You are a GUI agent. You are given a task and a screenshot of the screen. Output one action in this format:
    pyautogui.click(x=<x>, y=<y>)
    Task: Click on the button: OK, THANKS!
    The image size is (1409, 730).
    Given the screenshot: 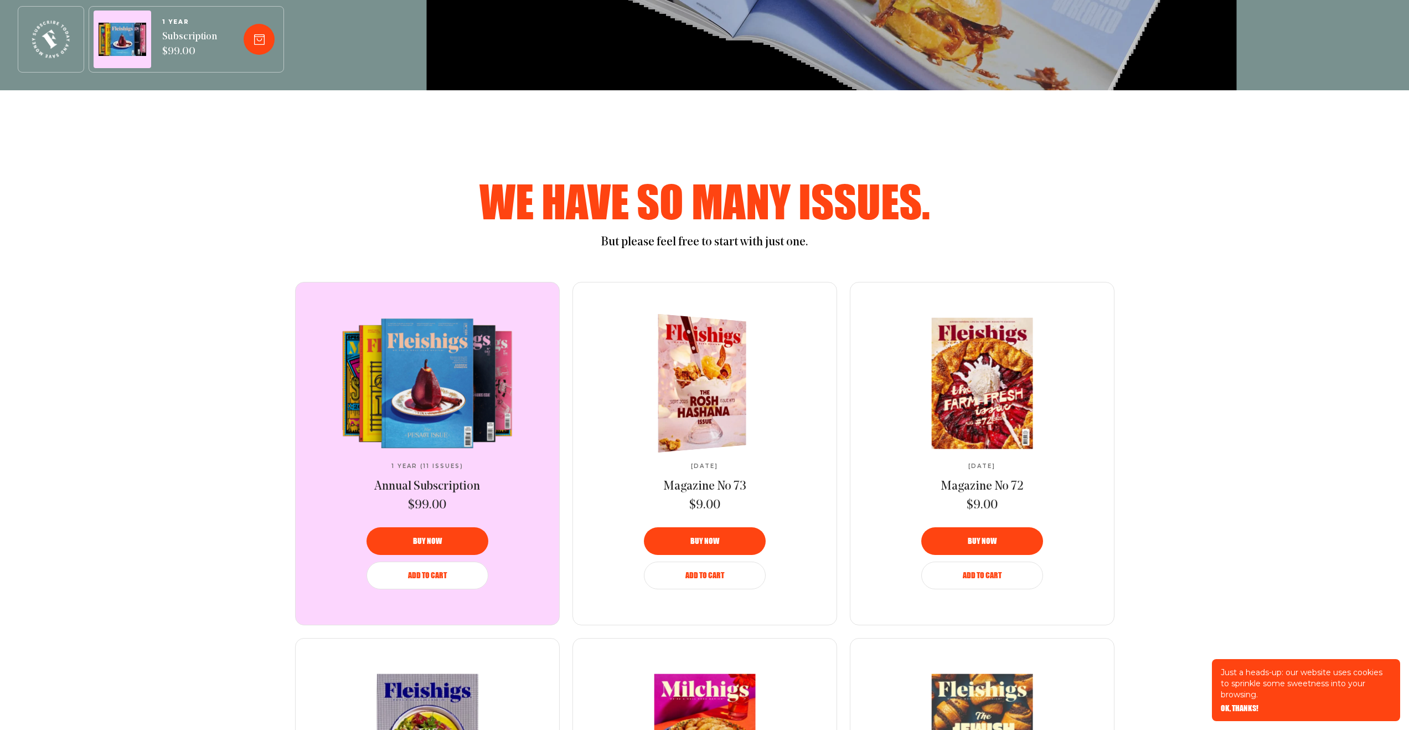 What is the action you would take?
    pyautogui.click(x=1240, y=708)
    